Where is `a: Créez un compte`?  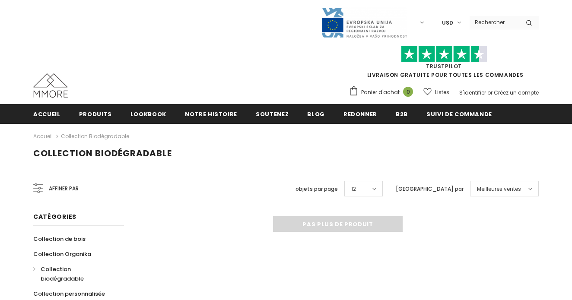
a: Créez un compte is located at coordinates (517, 93).